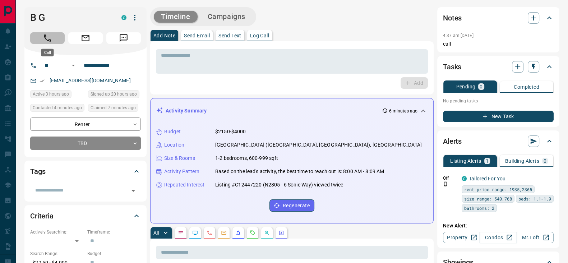  Describe the element at coordinates (51, 94) in the screenshot. I see `span: Active 3 hours ago` at that location.